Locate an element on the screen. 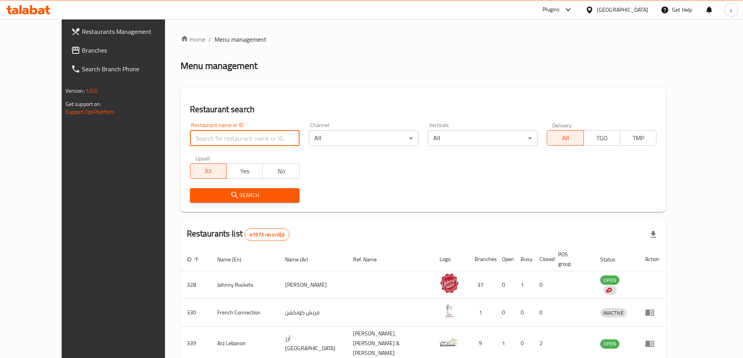 The height and width of the screenshot is (358, 743). td: 328 is located at coordinates (196, 285).